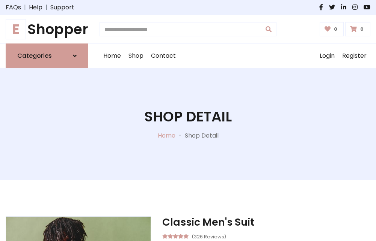 The width and height of the screenshot is (376, 241). What do you see at coordinates (188, 117) in the screenshot?
I see `h1: Shop Detail` at bounding box center [188, 117].